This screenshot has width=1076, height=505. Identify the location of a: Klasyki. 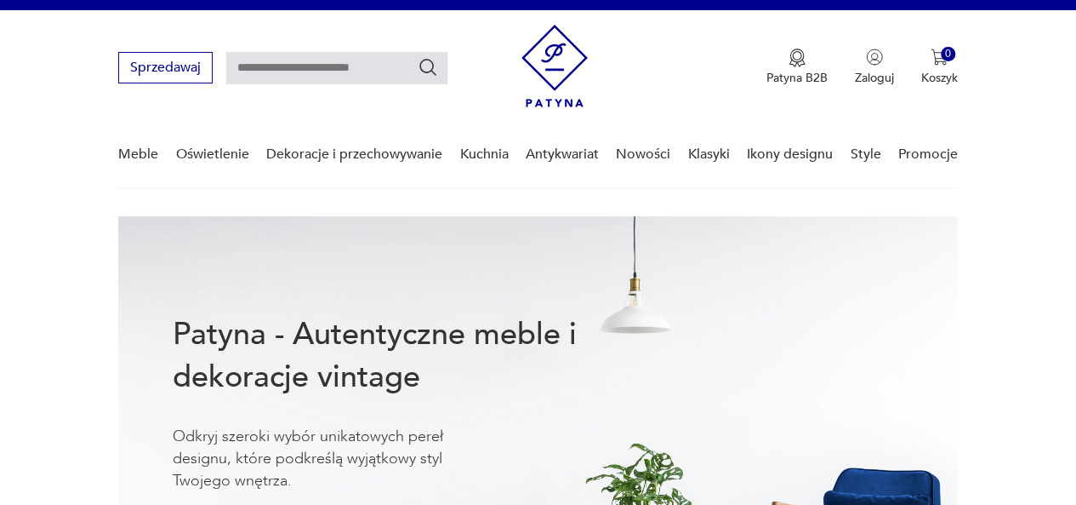
(709, 154).